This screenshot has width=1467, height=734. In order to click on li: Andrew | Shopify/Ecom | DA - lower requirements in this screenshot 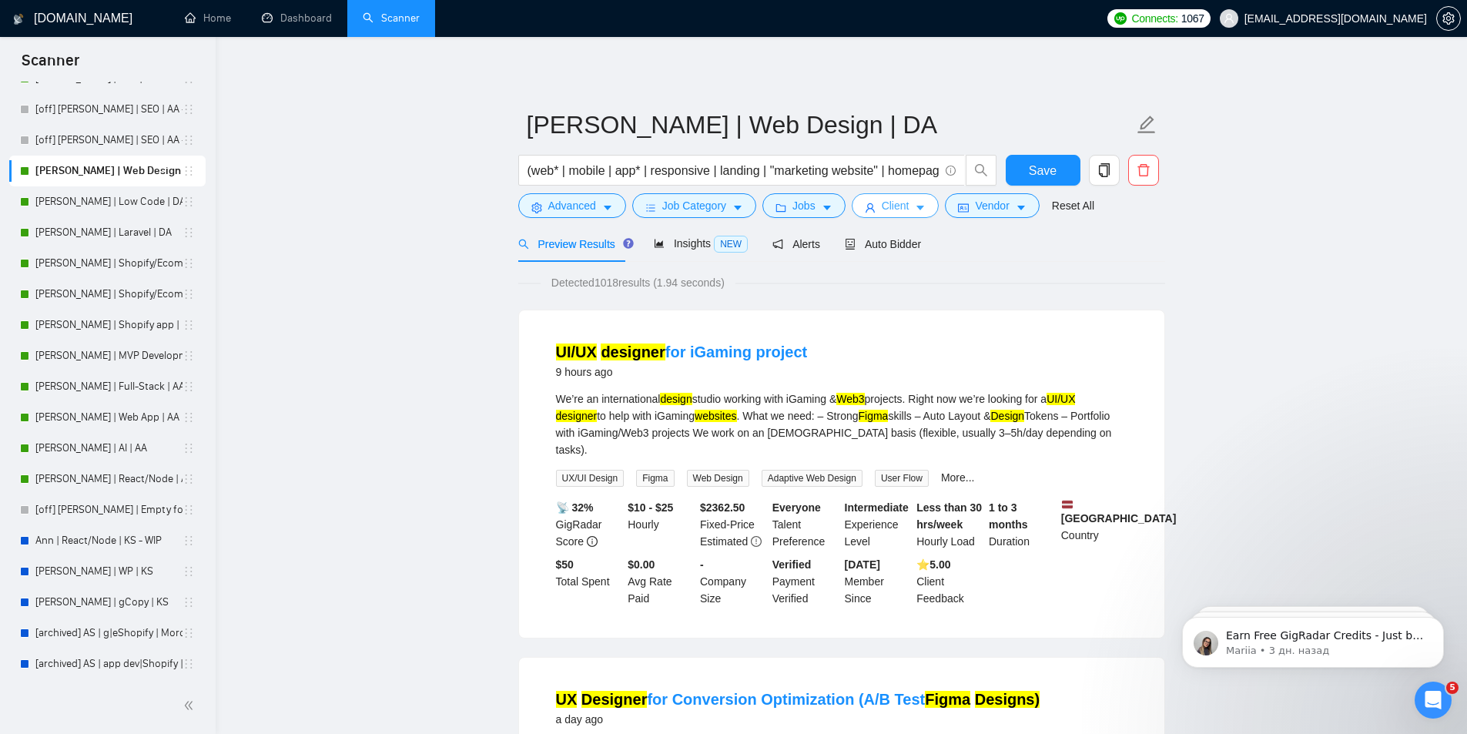, I will do `click(107, 263)`.